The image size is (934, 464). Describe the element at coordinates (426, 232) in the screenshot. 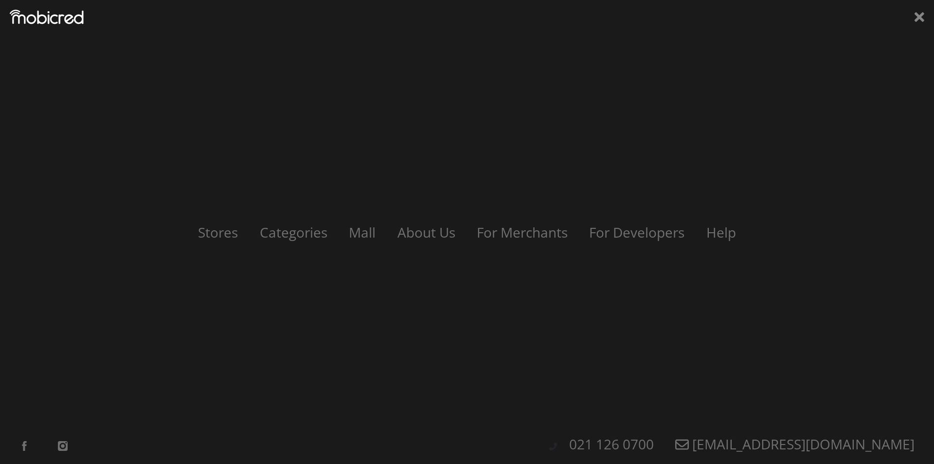

I see `a: About Us` at that location.